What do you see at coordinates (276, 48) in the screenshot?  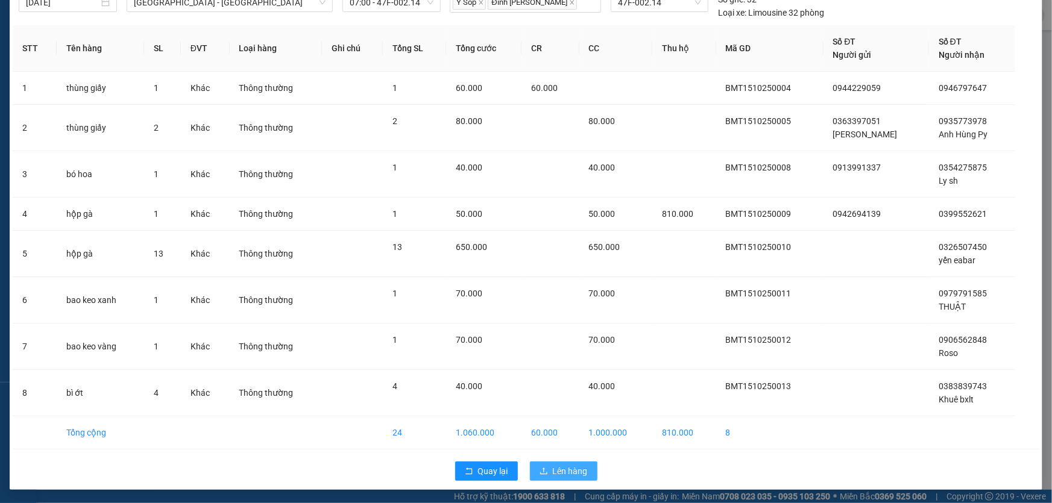 I see `th: Loại hàng` at bounding box center [276, 48].